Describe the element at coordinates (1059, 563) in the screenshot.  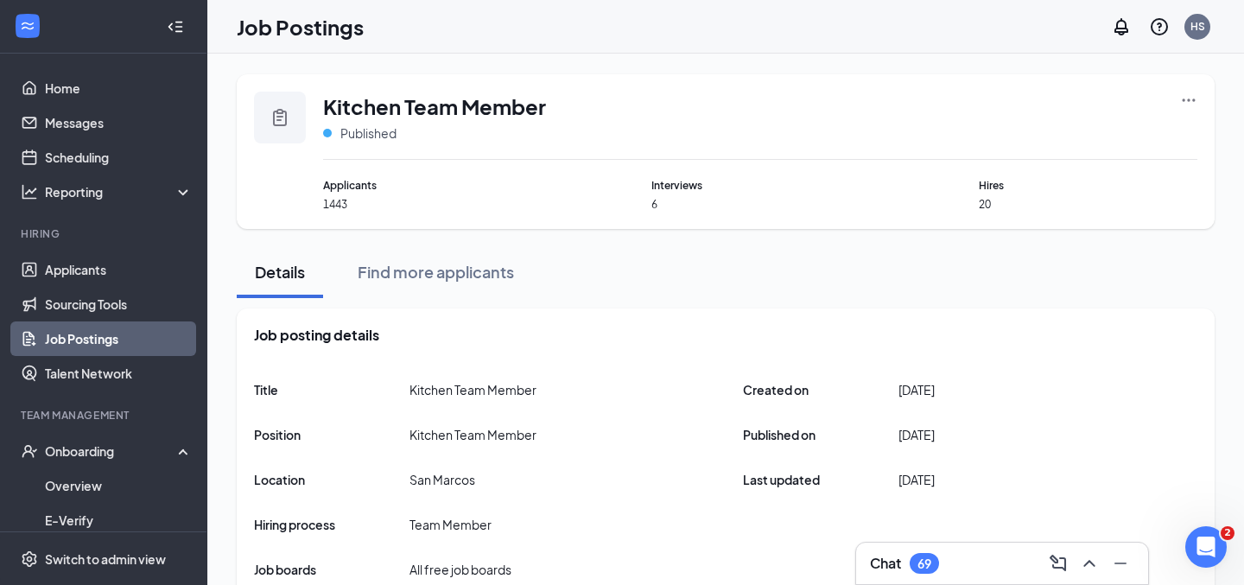
I see `button: ComposeMessage` at that location.